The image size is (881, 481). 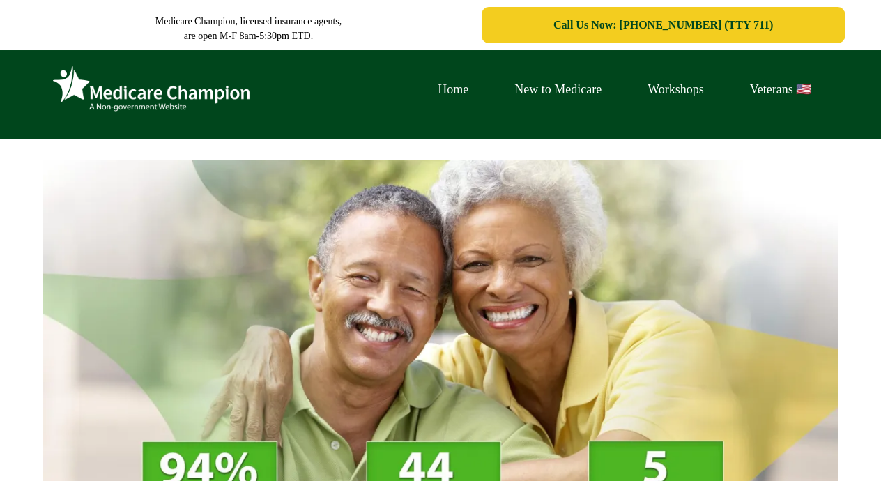 I want to click on a: Call Us Now: 1-833-823-1990 (TTY 711), so click(x=663, y=25).